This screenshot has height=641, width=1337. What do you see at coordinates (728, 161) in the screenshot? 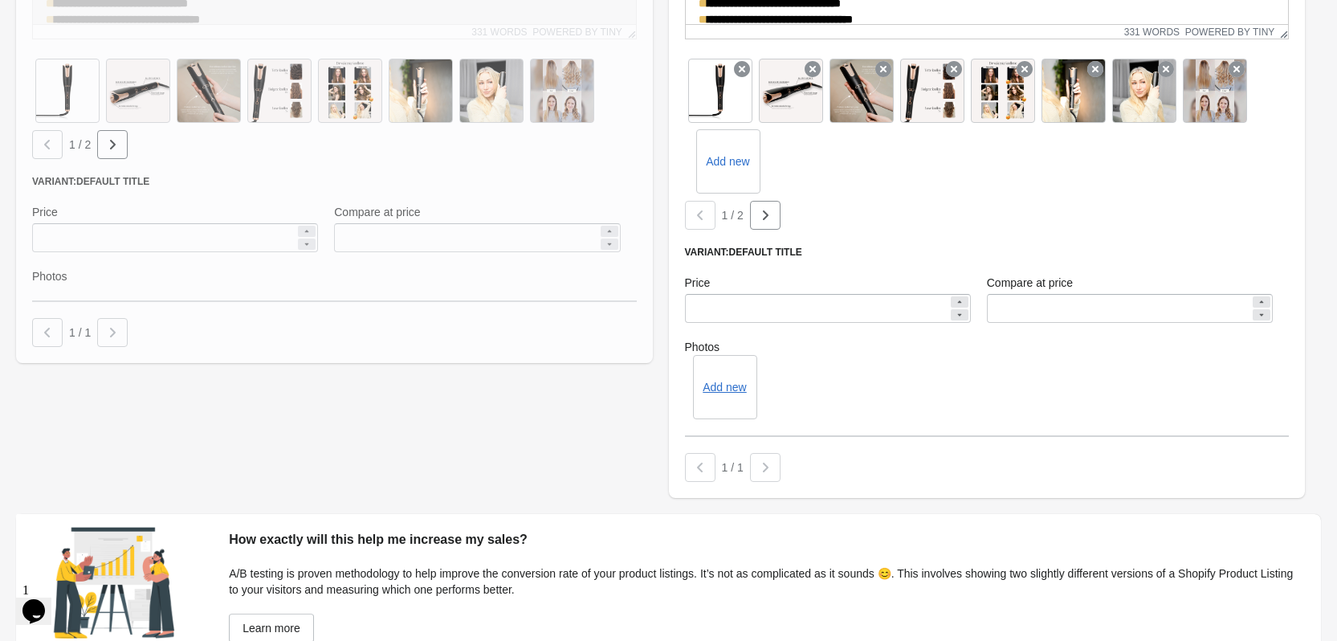
I see `label: Add new` at bounding box center [728, 161].